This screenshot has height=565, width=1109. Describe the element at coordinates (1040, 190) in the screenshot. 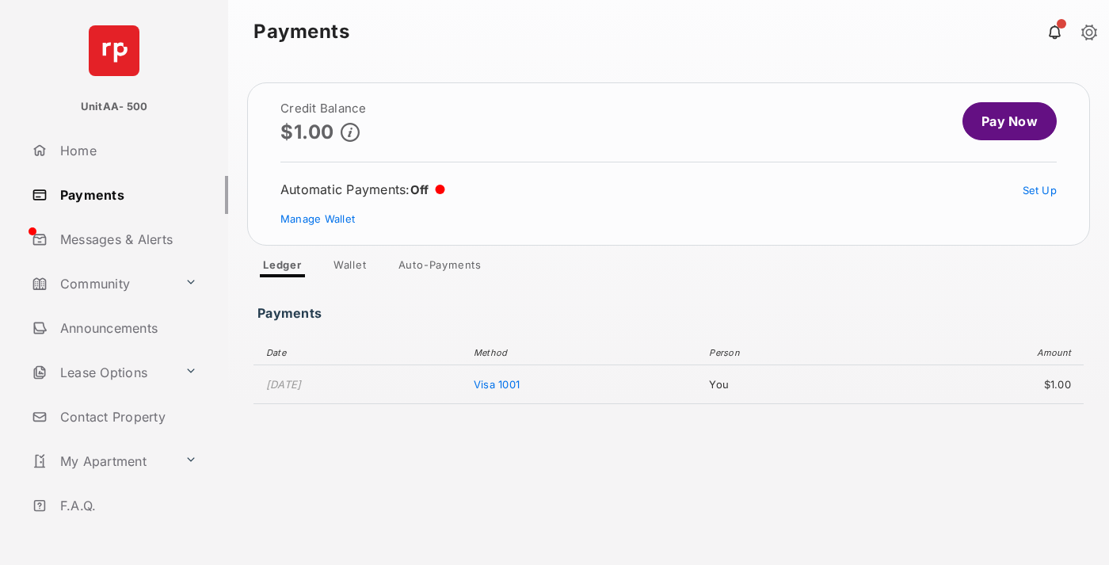

I see `a: Set Up` at that location.